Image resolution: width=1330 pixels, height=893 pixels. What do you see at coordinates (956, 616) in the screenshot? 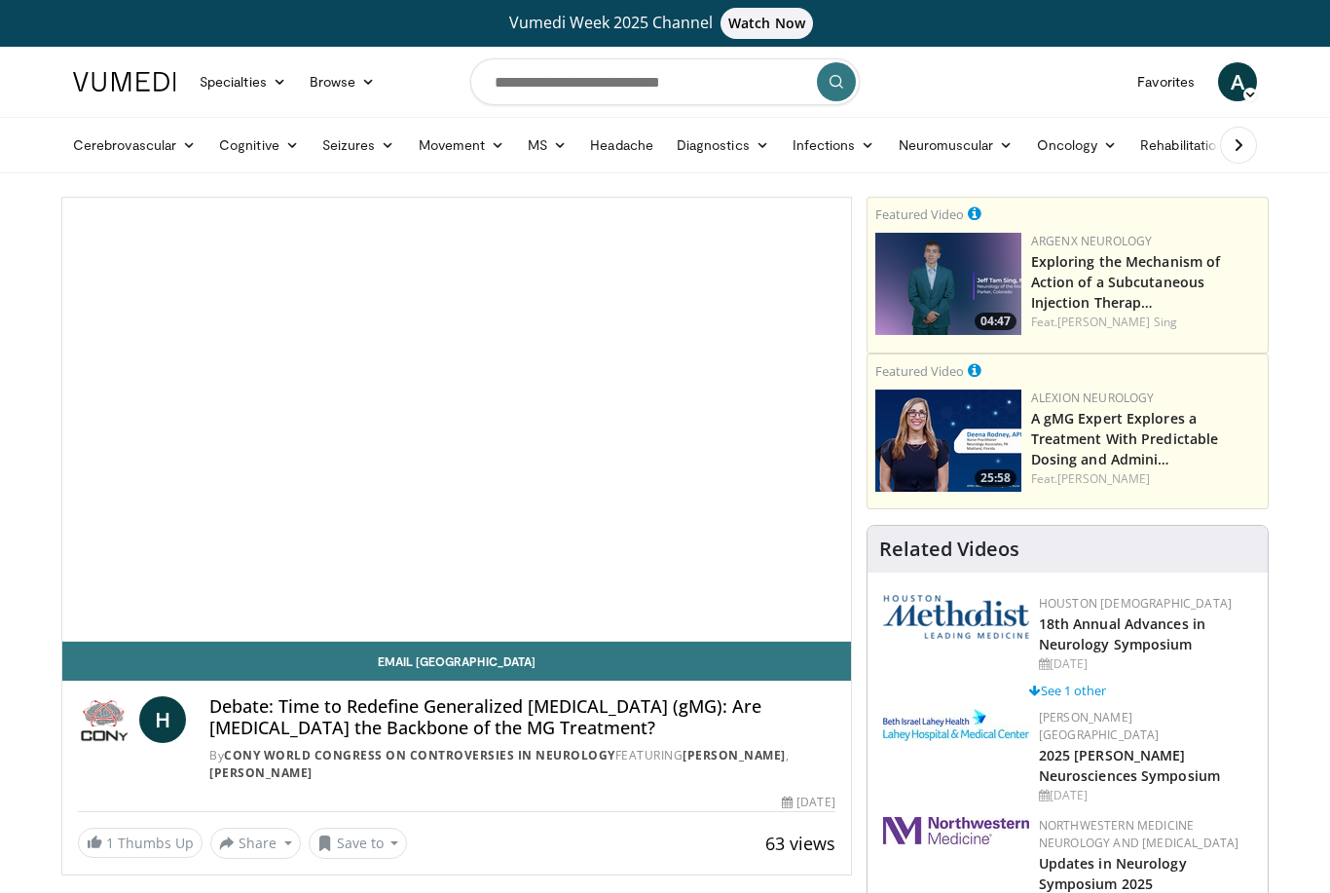
I see `img: 5e4488cc-e109-4a4e-9fd9-73bb9237ee91.png.150x105_q85_autocrop_double_scale_upscale_version-0.2.png` at bounding box center [956, 616].